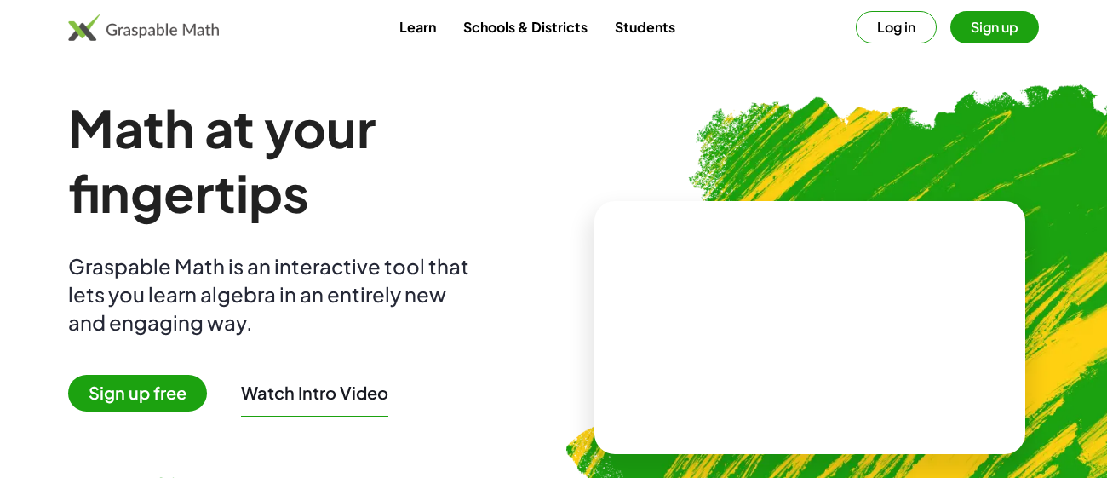 This screenshot has width=1107, height=478. Describe the element at coordinates (273, 294) in the screenshot. I see `div: Graspable Math is an interactive tool that lets you learn algebra in an entirely new and engaging...` at that location.